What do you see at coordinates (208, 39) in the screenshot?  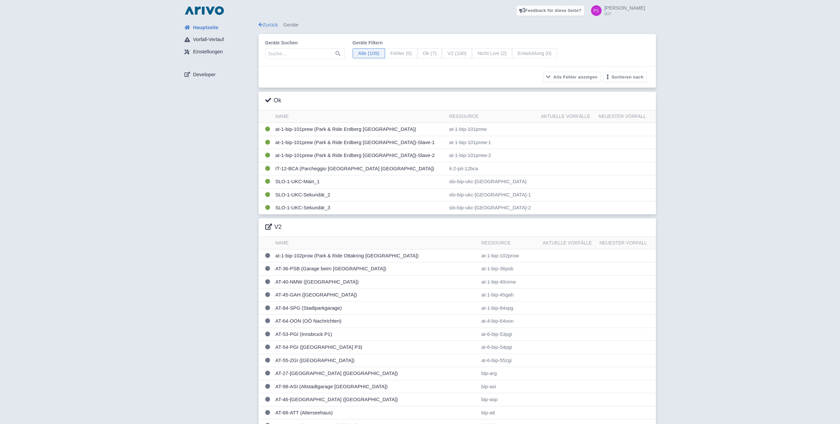 I see `span: Vorfall-Verlauf` at bounding box center [208, 39].